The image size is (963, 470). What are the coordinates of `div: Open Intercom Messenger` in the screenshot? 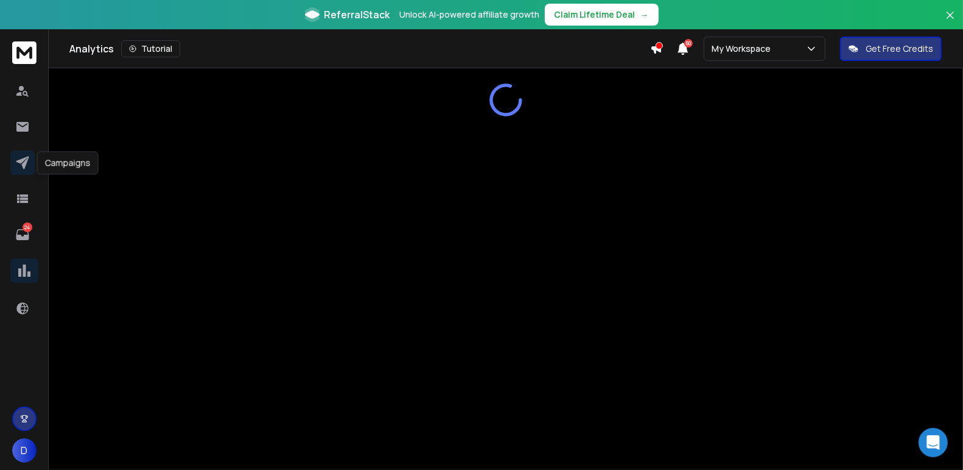 It's located at (934, 442).